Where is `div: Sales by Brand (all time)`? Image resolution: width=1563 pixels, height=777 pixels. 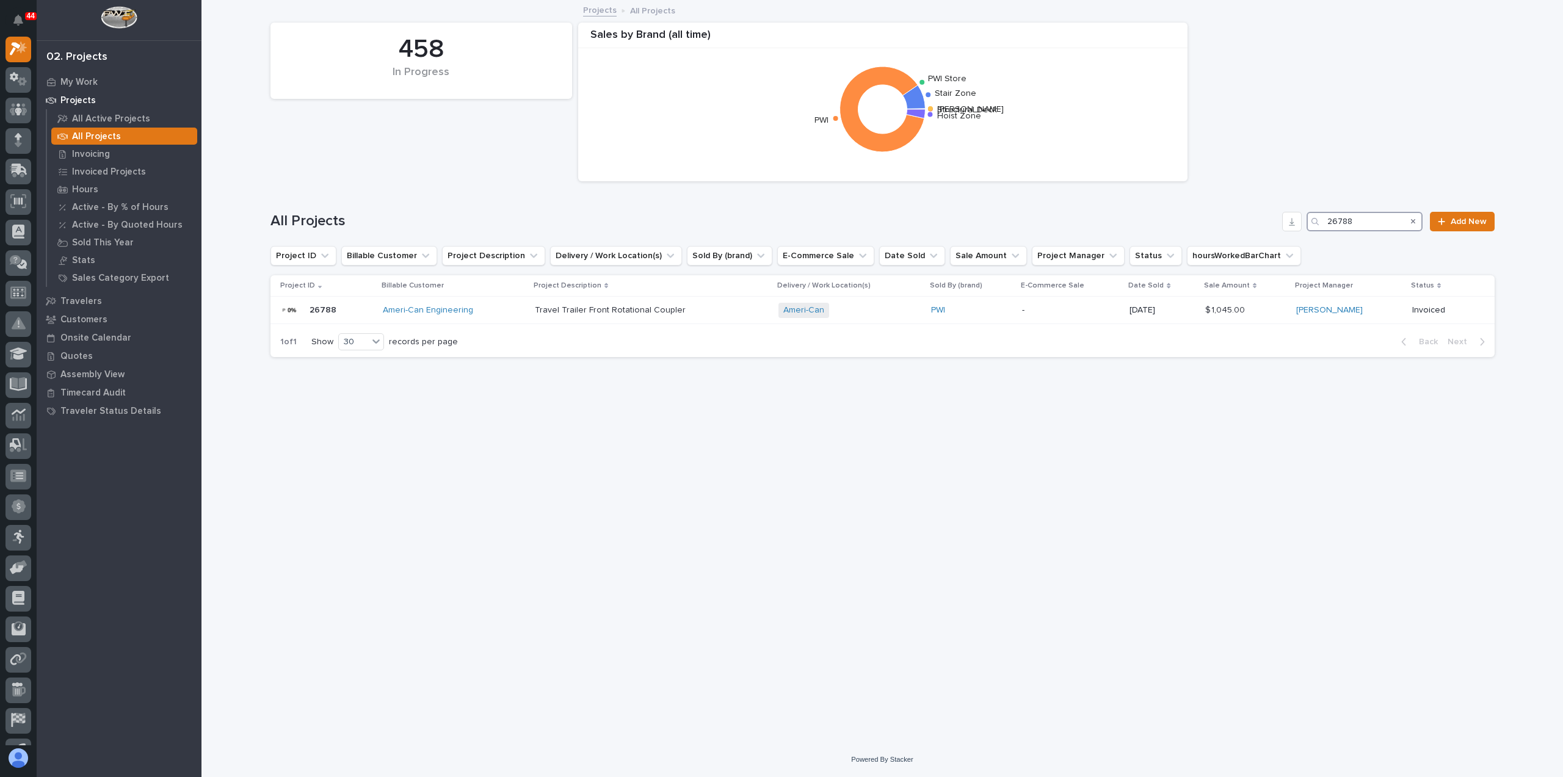 div: Sales by Brand (all time) is located at coordinates (883, 38).